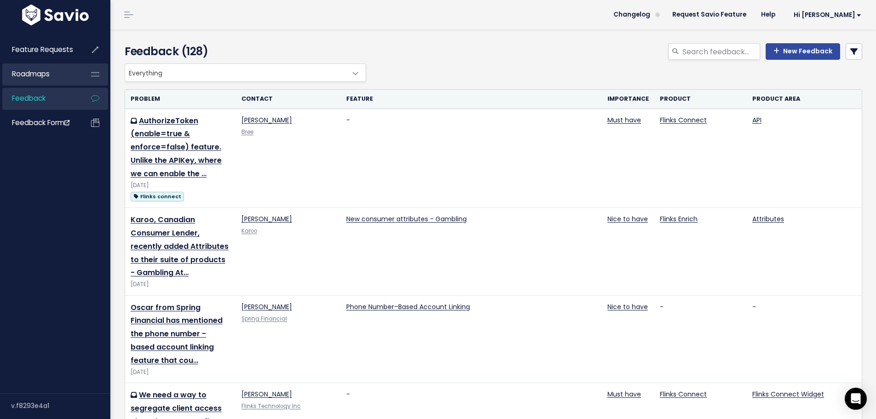 The height and width of the screenshot is (419, 876). Describe the element at coordinates (243, 52) in the screenshot. I see `h4: Feedback (128)` at that location.